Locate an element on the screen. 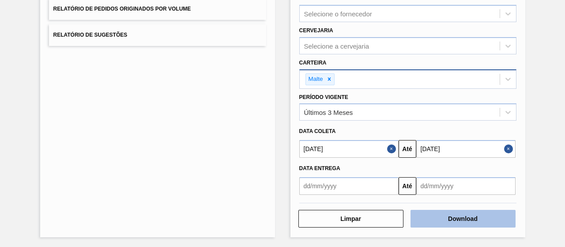  span: Data Entrega is located at coordinates (320, 168).